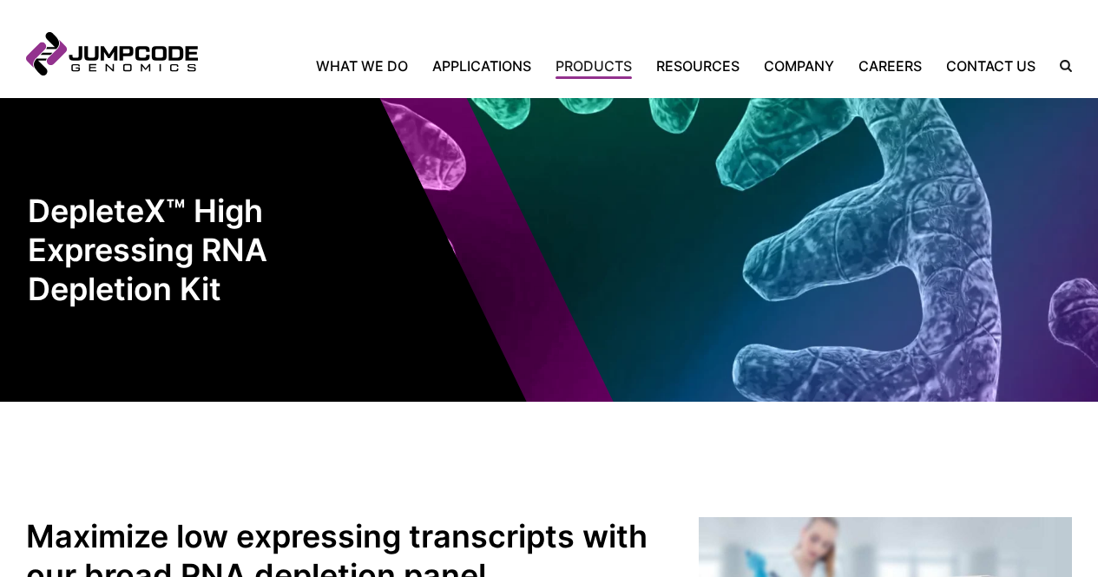 Image resolution: width=1098 pixels, height=577 pixels. Describe the element at coordinates (173, 250) in the screenshot. I see `h1: DepleteX™ High Expressing RNA Depletion Kit` at that location.